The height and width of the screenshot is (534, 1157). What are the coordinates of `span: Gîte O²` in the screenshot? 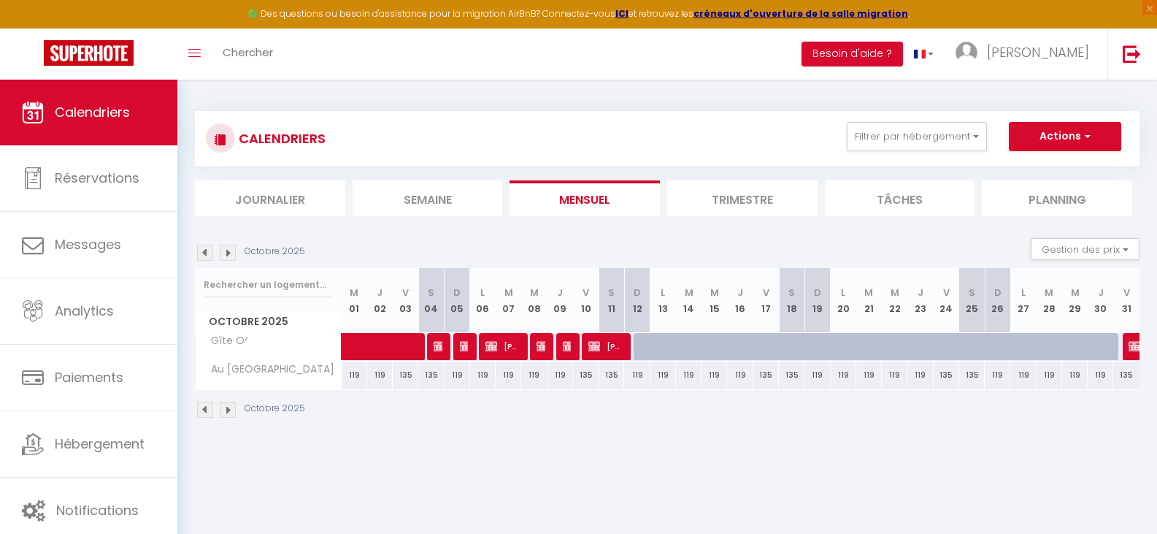 It's located at (225, 341).